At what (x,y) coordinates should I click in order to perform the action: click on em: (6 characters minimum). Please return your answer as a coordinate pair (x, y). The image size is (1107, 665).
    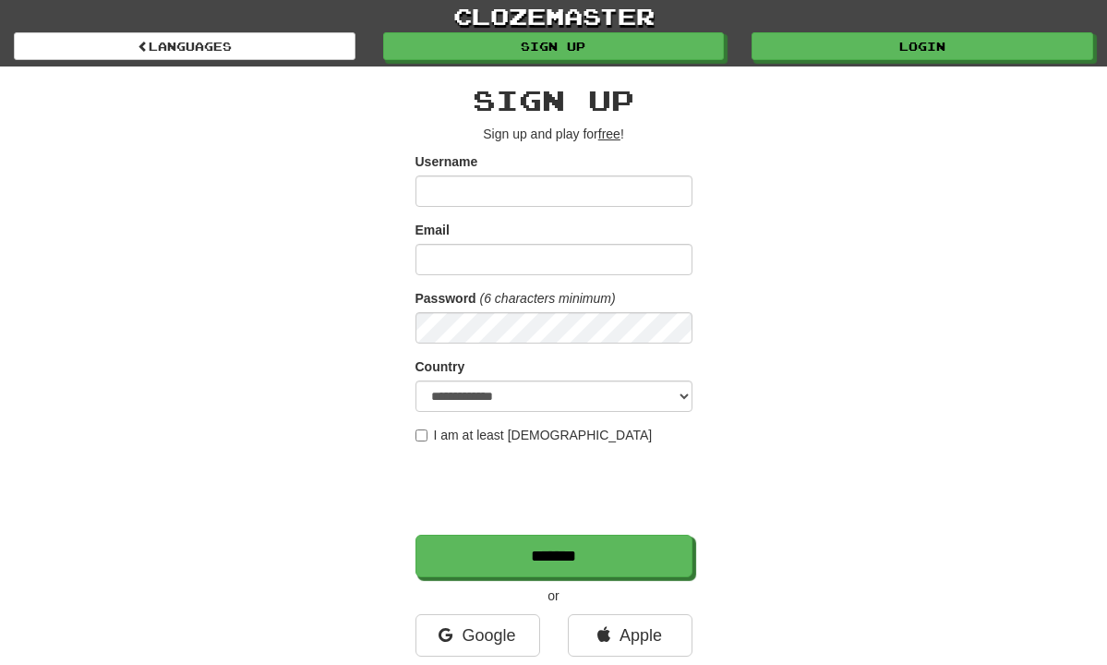
    Looking at the image, I should click on (548, 298).